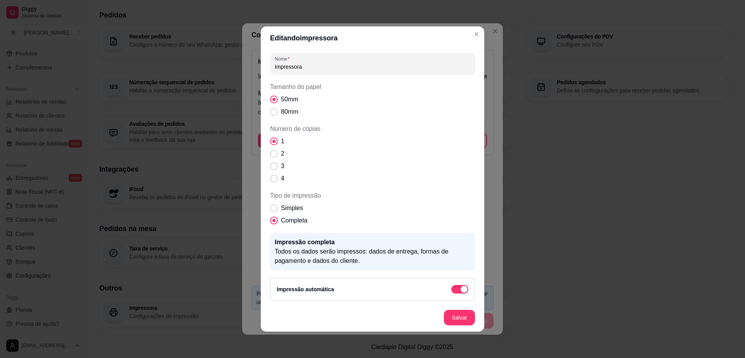 Image resolution: width=745 pixels, height=358 pixels. I want to click on header: Editando impressora, so click(372, 38).